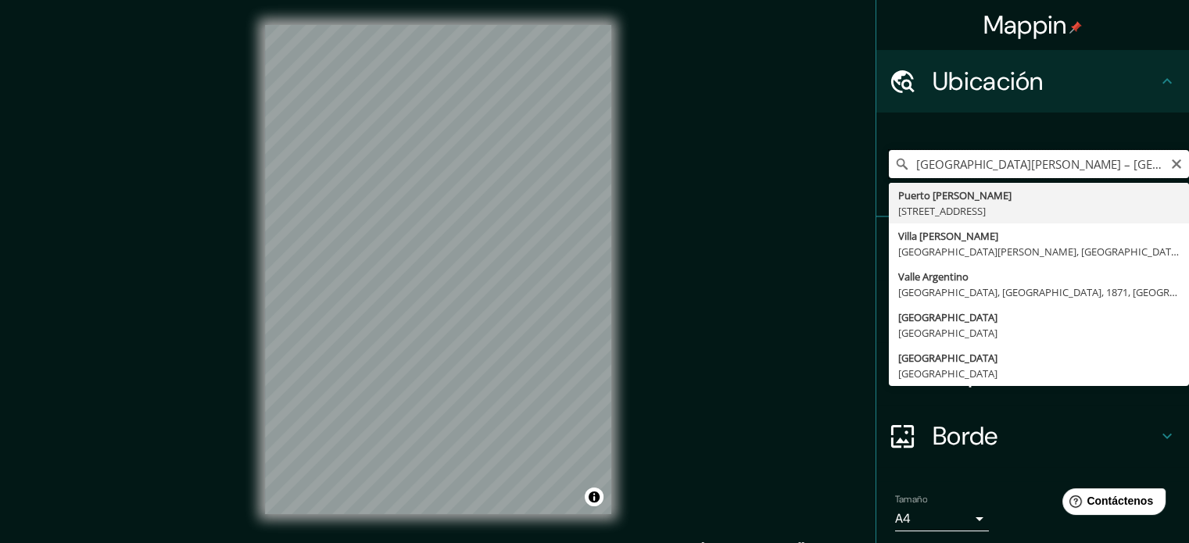 The image size is (1189, 543). Describe the element at coordinates (966, 436) in the screenshot. I see `font: Borde` at that location.